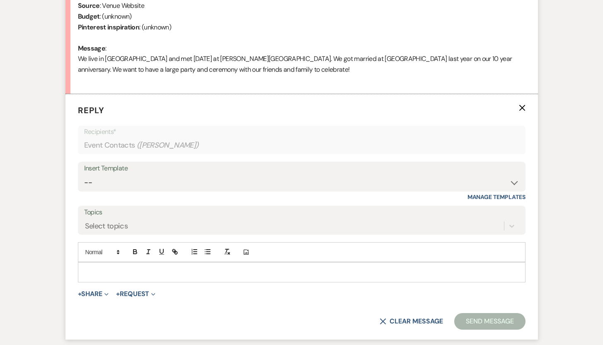 This screenshot has height=345, width=603. What do you see at coordinates (91, 110) in the screenshot?
I see `span: Reply` at bounding box center [91, 110].